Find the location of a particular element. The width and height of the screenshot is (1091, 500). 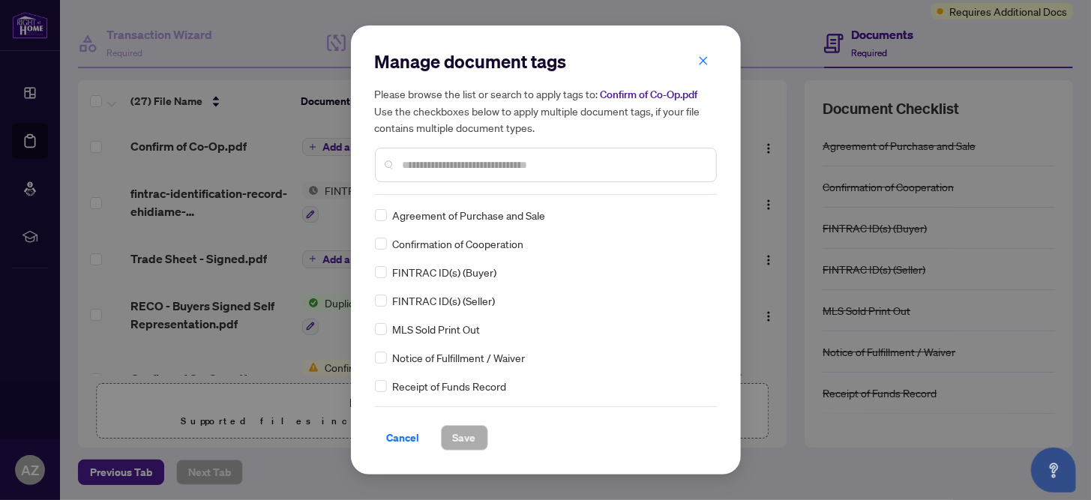

span: close is located at coordinates (703, 61).